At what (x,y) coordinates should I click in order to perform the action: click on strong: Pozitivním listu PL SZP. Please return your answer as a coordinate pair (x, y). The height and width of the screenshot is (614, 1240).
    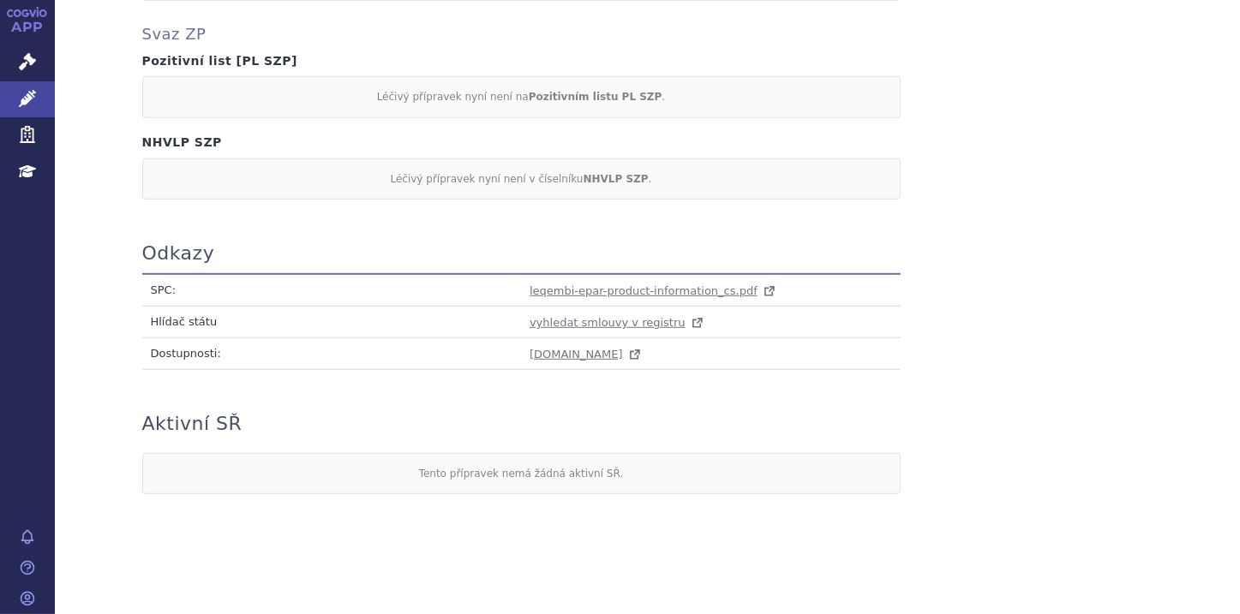
    Looking at the image, I should click on (596, 97).